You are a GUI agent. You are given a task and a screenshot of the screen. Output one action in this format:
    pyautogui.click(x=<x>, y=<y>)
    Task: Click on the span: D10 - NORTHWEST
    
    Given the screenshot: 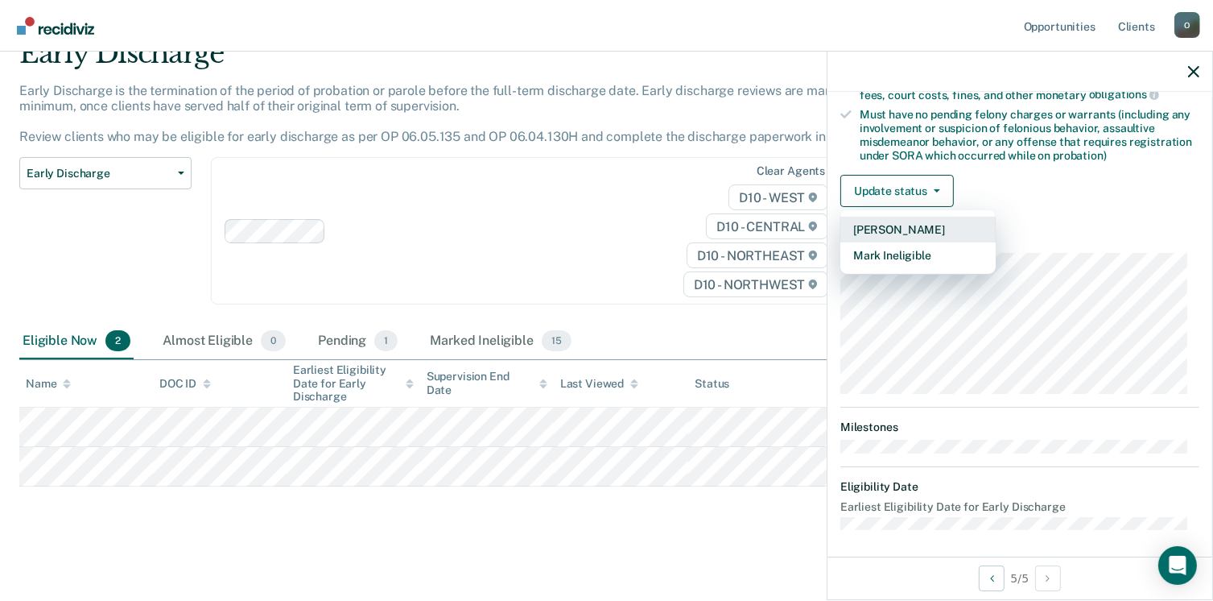 What is the action you would take?
    pyautogui.click(x=756, y=284)
    